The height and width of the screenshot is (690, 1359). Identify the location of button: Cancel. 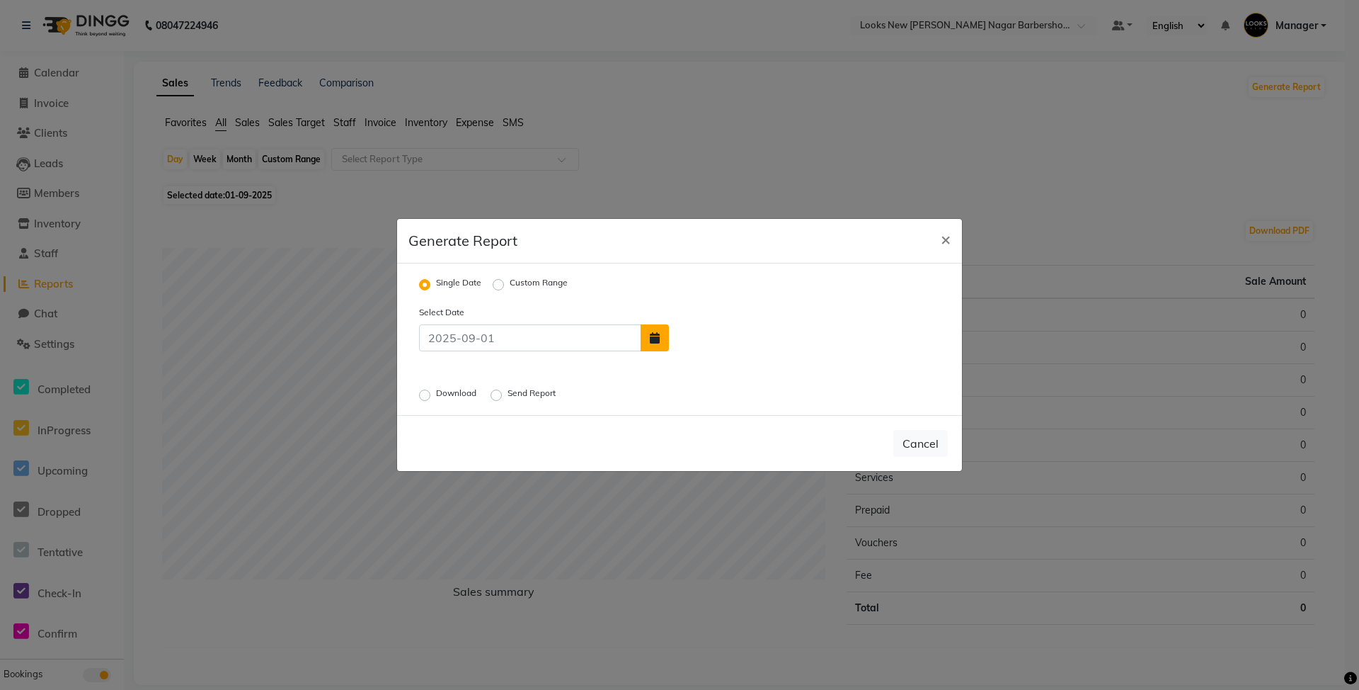
(920, 443).